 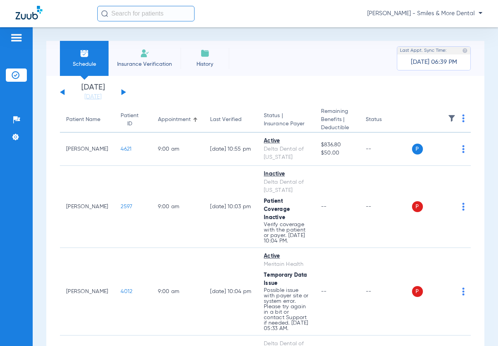 What do you see at coordinates (29, 12) in the screenshot?
I see `img: Zuub Logo` at bounding box center [29, 12].